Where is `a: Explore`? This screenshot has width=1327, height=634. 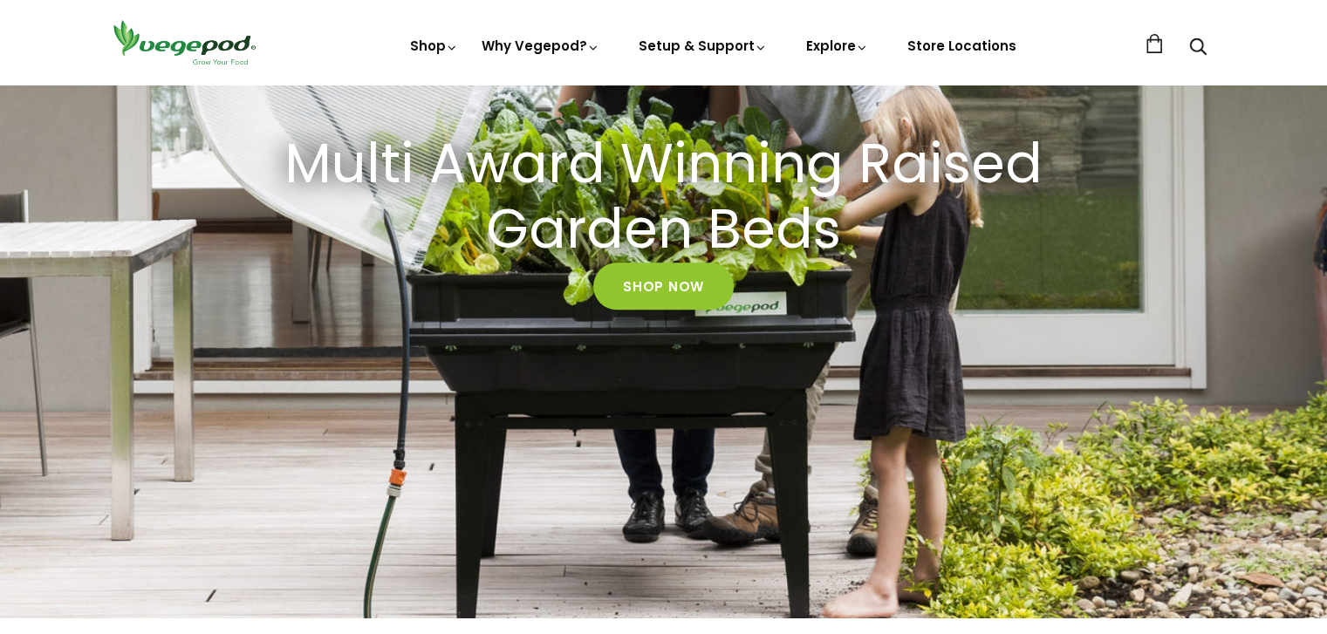
a: Explore is located at coordinates (838, 45).